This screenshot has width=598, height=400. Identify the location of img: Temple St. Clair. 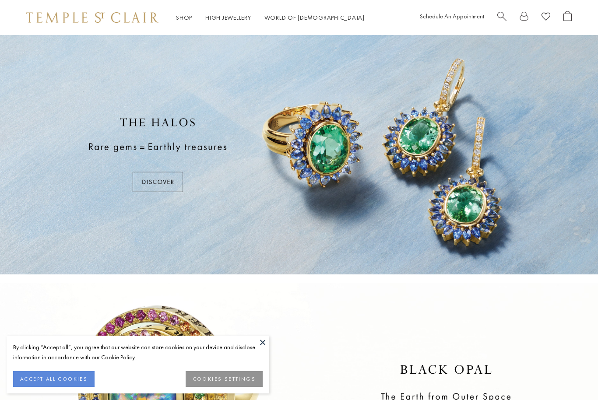
(92, 18).